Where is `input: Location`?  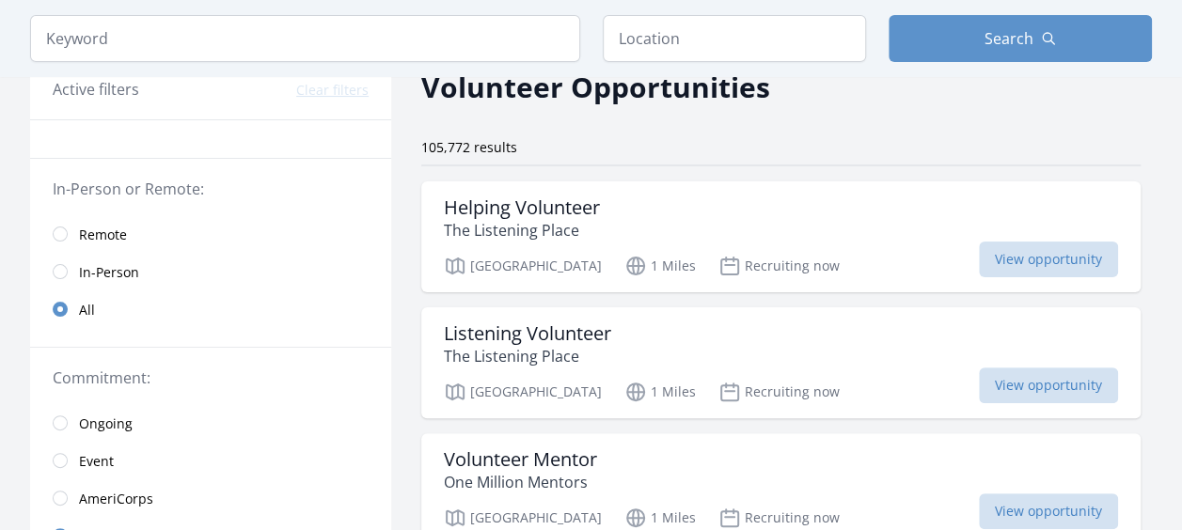 input: Location is located at coordinates (734, 39).